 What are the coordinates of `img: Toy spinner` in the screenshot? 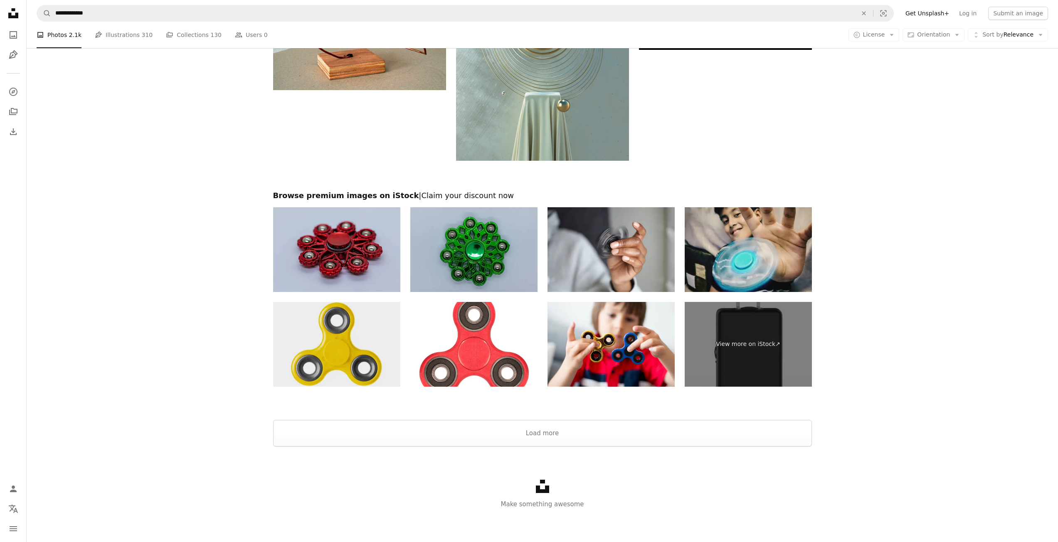 It's located at (337, 345).